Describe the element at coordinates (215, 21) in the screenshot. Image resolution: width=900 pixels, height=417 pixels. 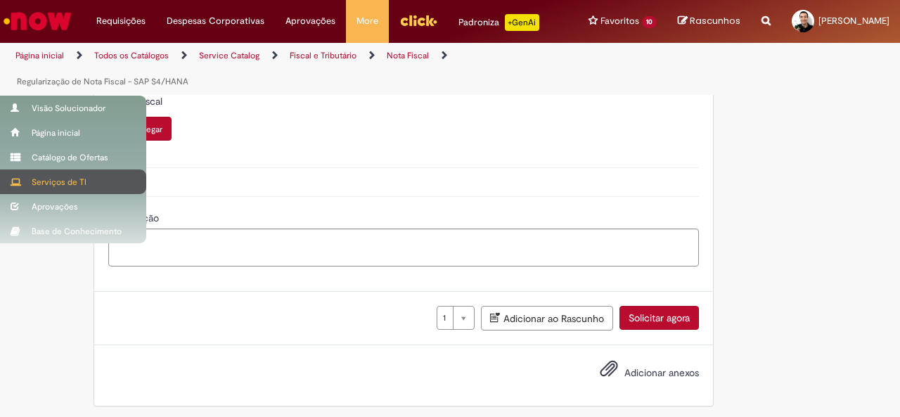
I see `span: Despesas Corporativas` at that location.